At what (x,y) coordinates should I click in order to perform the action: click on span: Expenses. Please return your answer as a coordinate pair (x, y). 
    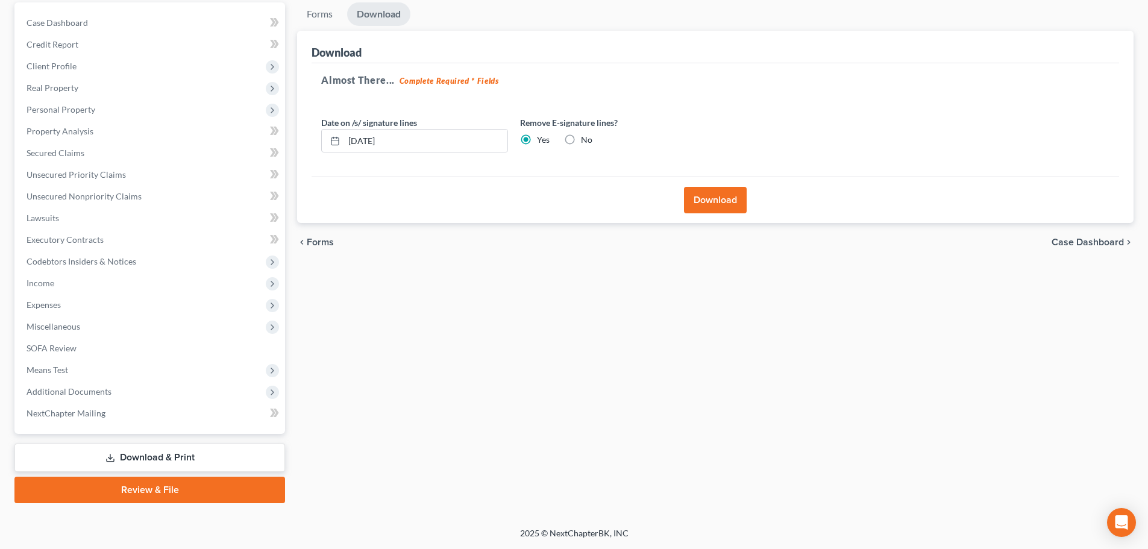
    Looking at the image, I should click on (43, 304).